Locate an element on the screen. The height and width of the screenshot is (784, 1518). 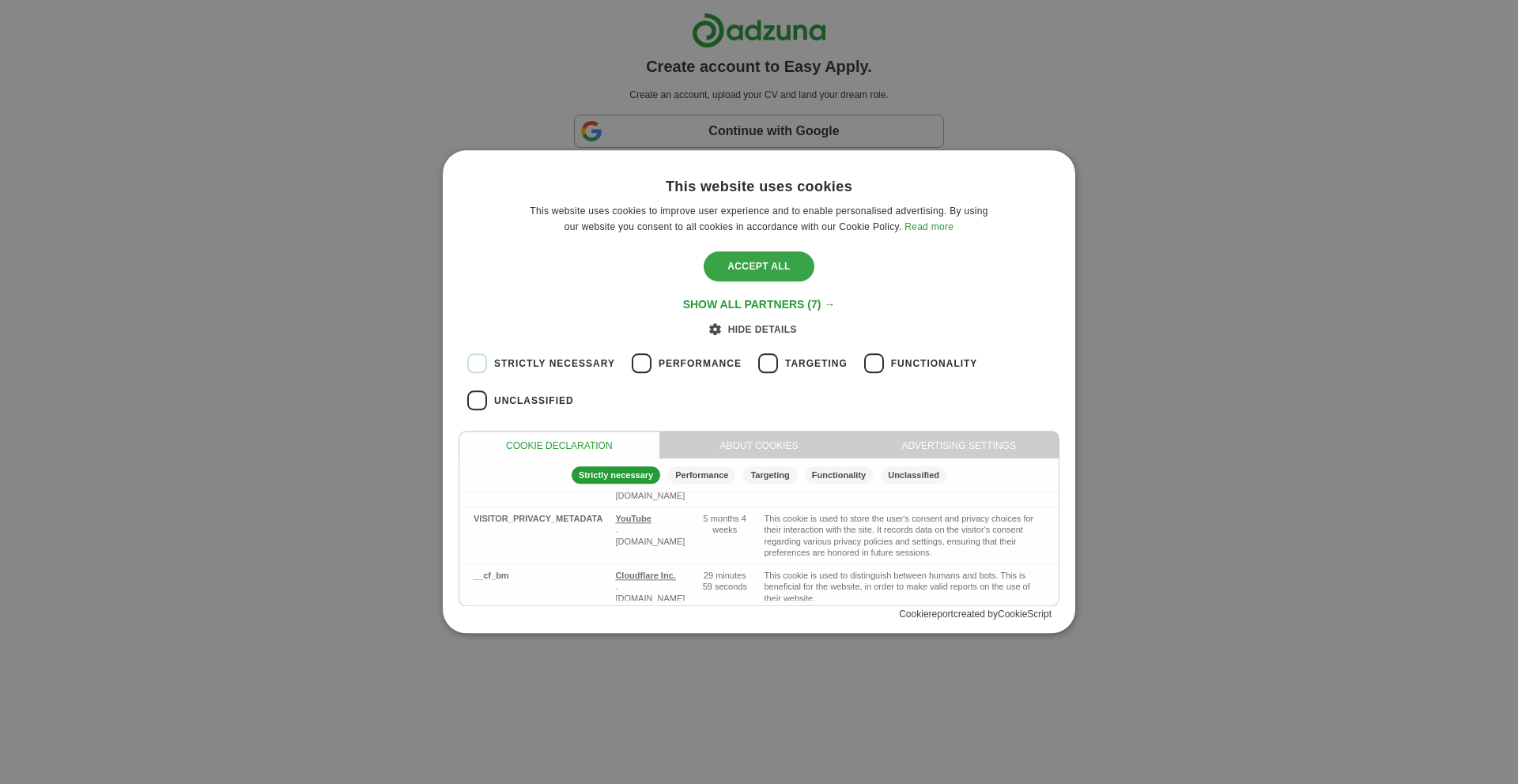
td: 5 months 4 weeks is located at coordinates (724, 536).